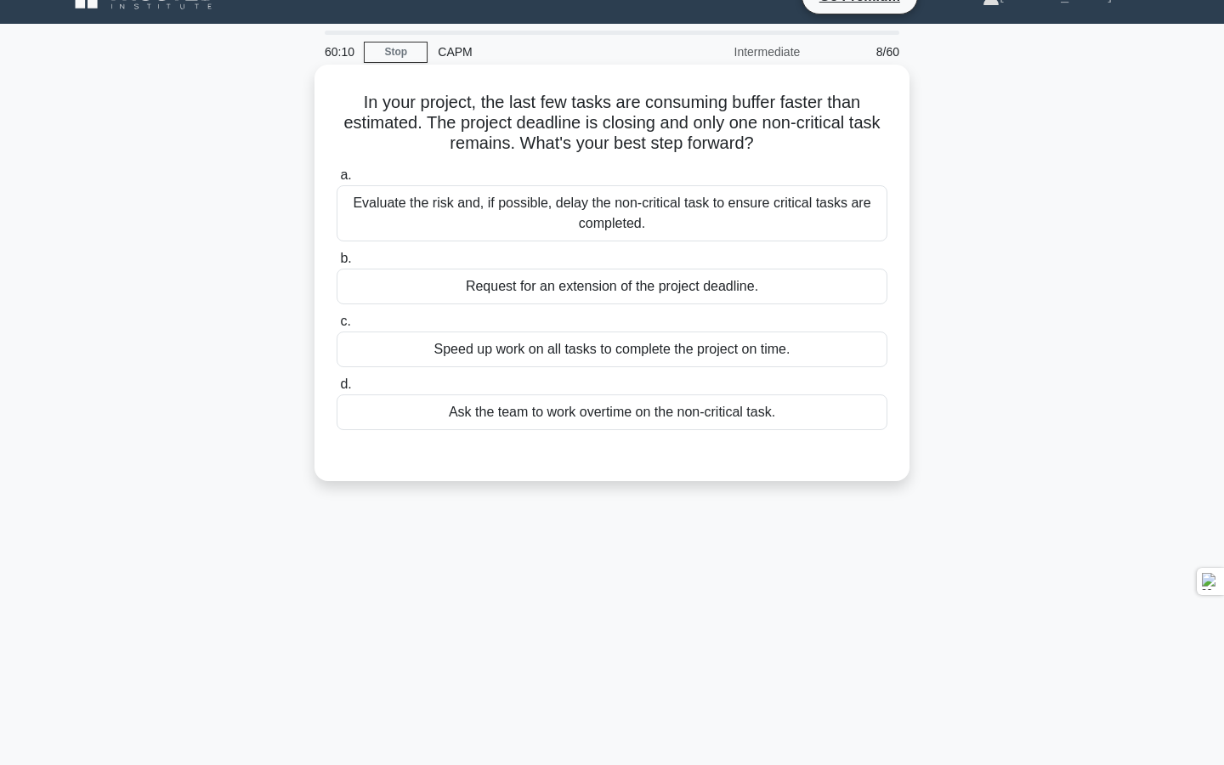  I want to click on div: Speed up work on all tasks to complete the project on time., so click(612, 349).